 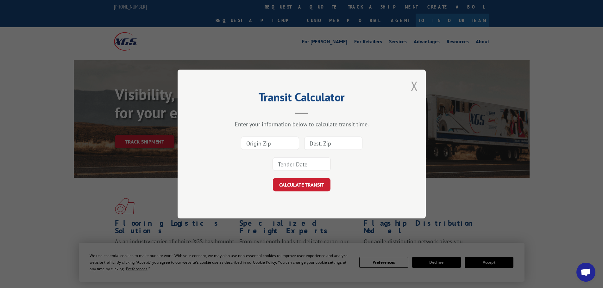 I want to click on div: Open chat, so click(x=586, y=273).